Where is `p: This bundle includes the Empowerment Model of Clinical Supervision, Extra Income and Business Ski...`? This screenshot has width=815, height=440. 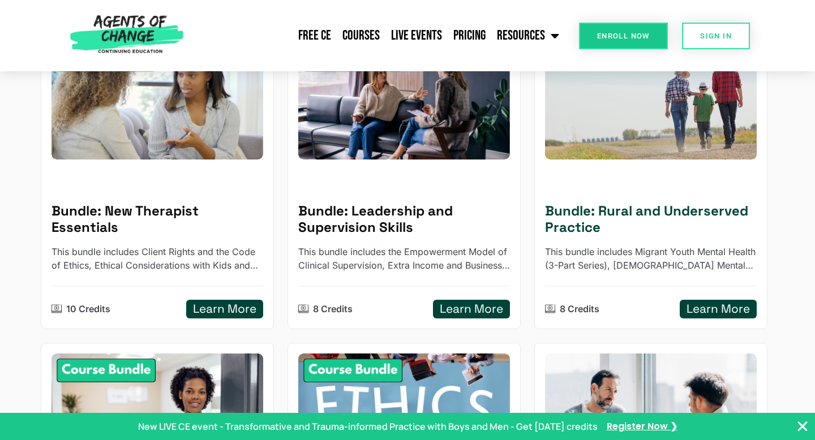 p: This bundle includes the Empowerment Model of Clinical Supervision, Extra Income and Business Ski... is located at coordinates (404, 259).